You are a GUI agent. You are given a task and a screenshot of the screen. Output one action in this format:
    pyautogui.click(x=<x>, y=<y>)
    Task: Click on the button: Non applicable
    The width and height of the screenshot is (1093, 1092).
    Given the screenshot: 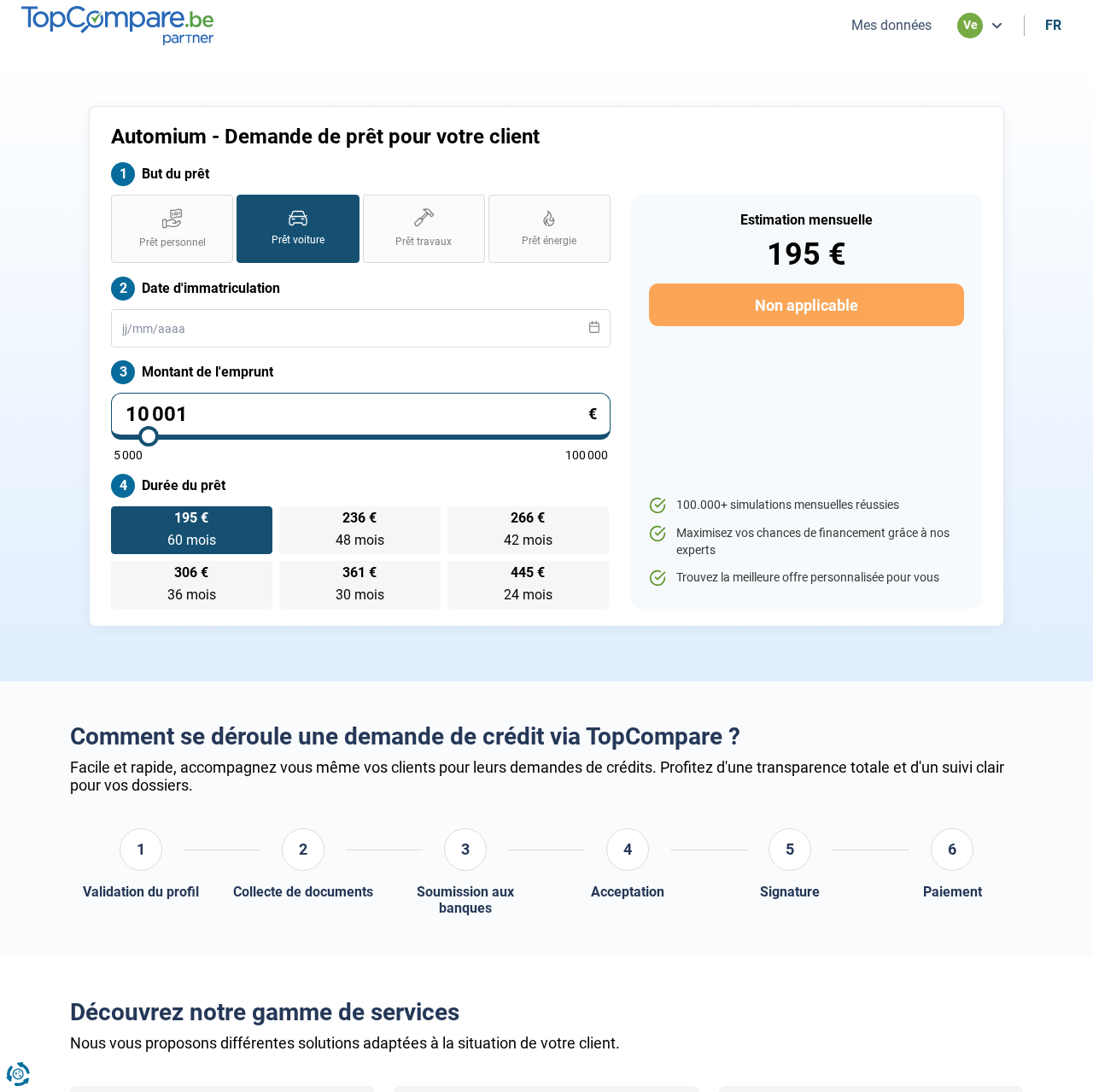 What is the action you would take?
    pyautogui.click(x=806, y=305)
    